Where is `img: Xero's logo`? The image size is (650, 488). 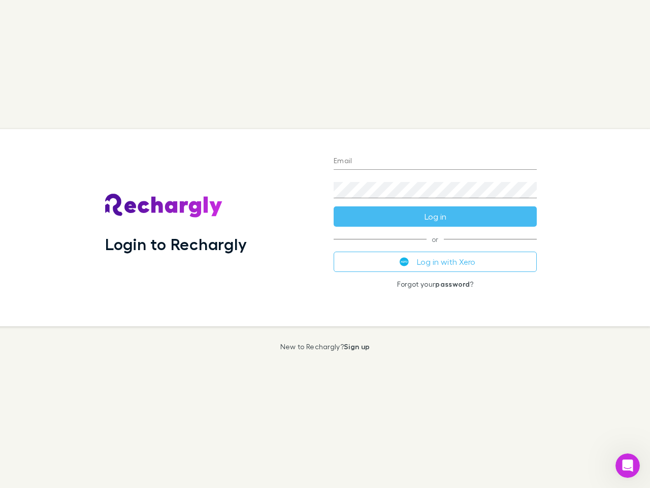
img: Xero's logo is located at coordinates (404, 262).